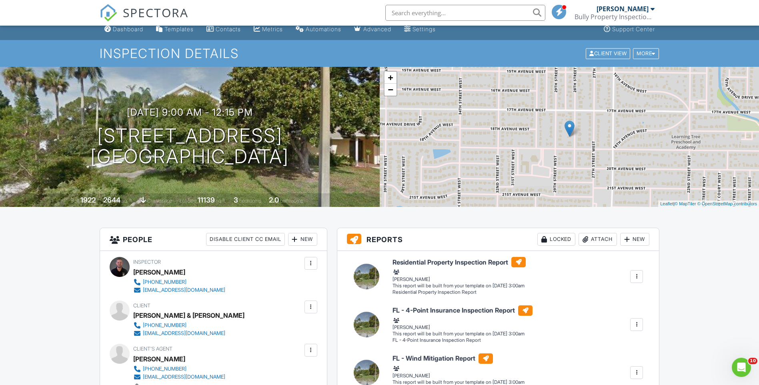 The width and height of the screenshot is (759, 385). Describe the element at coordinates (160, 200) in the screenshot. I see `span: crawlspace` at that location.